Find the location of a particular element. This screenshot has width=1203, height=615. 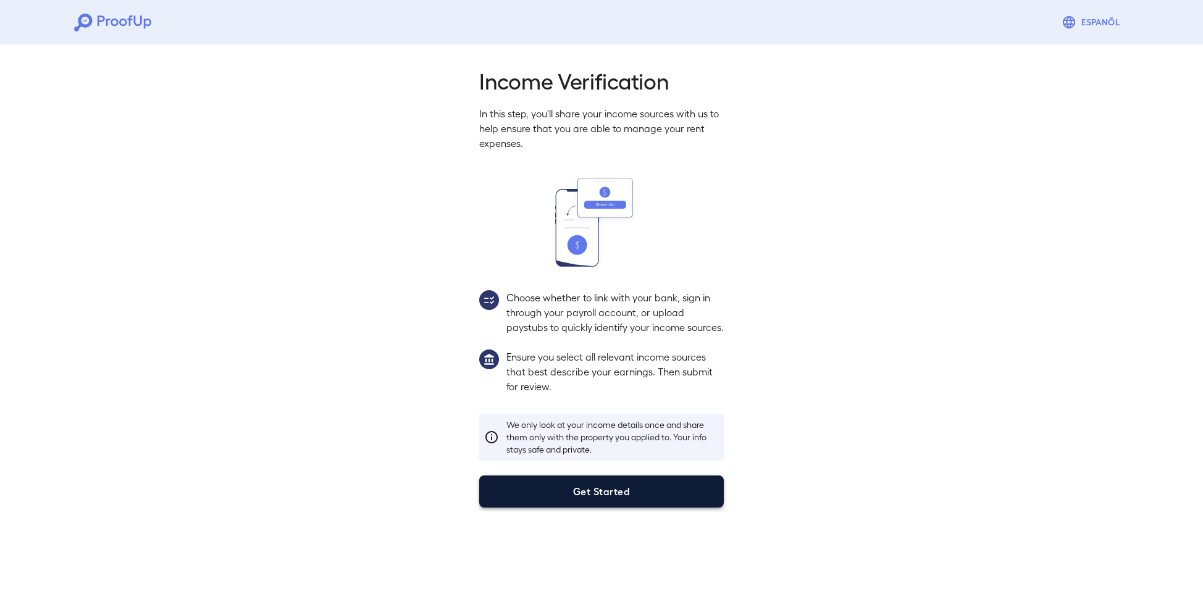

button: Espanõl is located at coordinates (1092, 22).